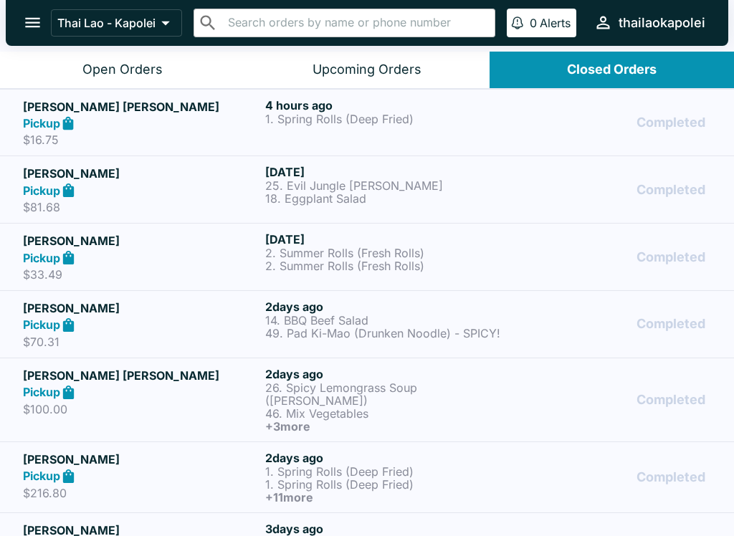  Describe the element at coordinates (106, 23) in the screenshot. I see `p: Thai Lao - Kapolei` at that location.